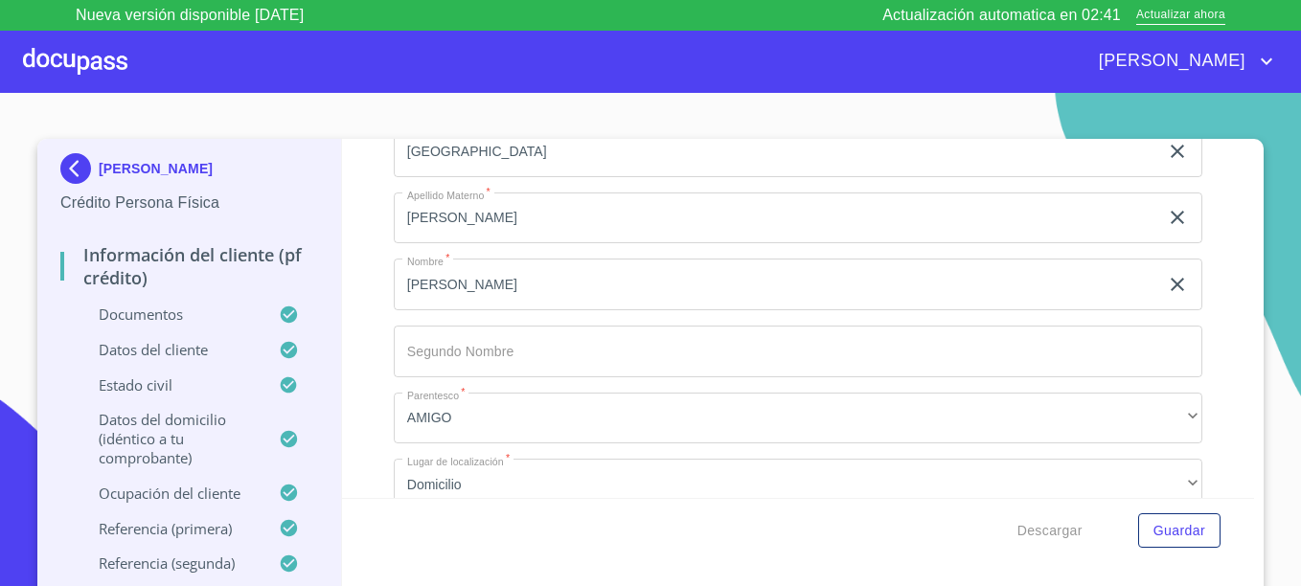  I want to click on img: Docupass spot blue, so click(79, 169).